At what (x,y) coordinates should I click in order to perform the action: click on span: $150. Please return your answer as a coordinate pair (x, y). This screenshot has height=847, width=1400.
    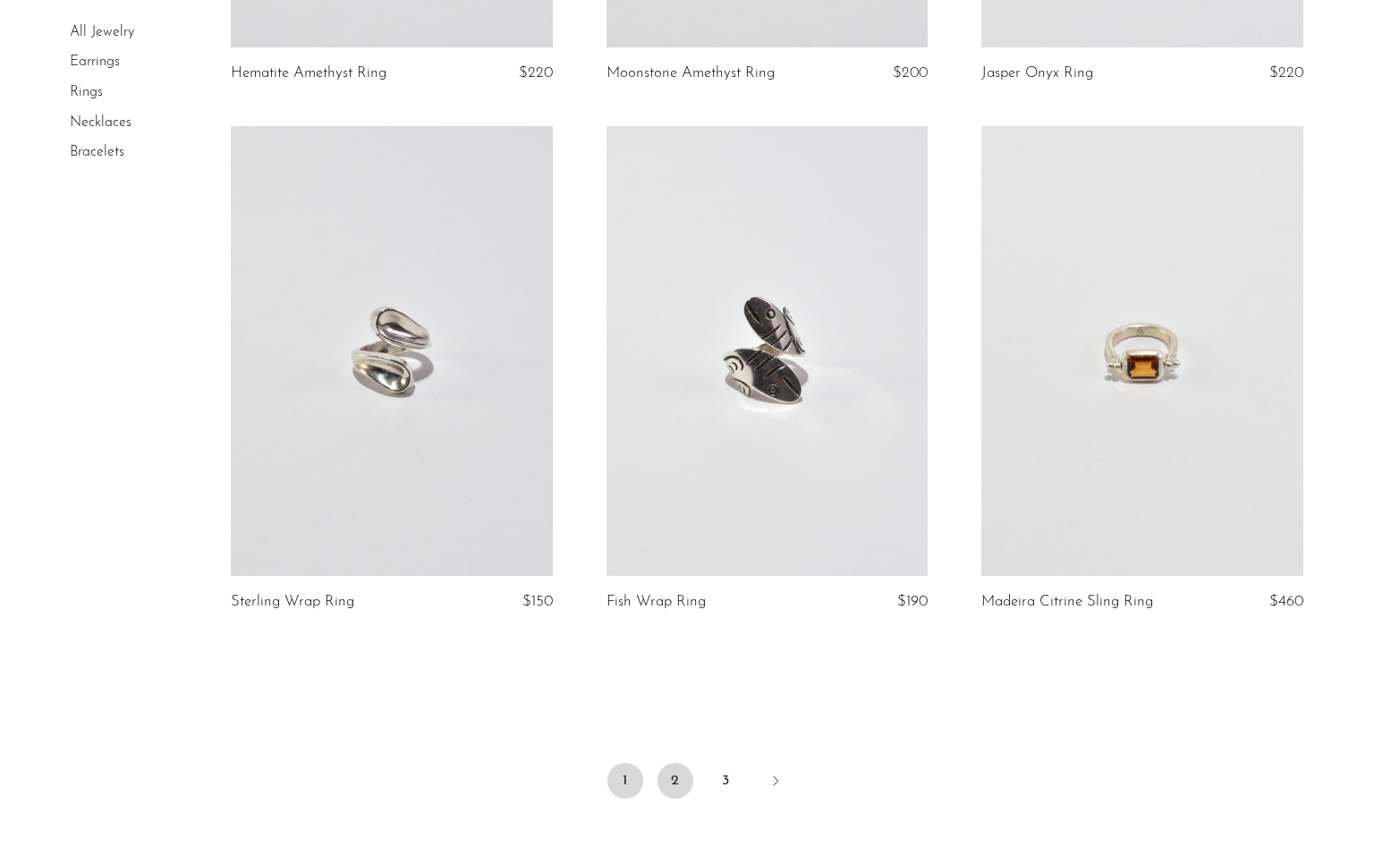
    Looking at the image, I should click on (537, 601).